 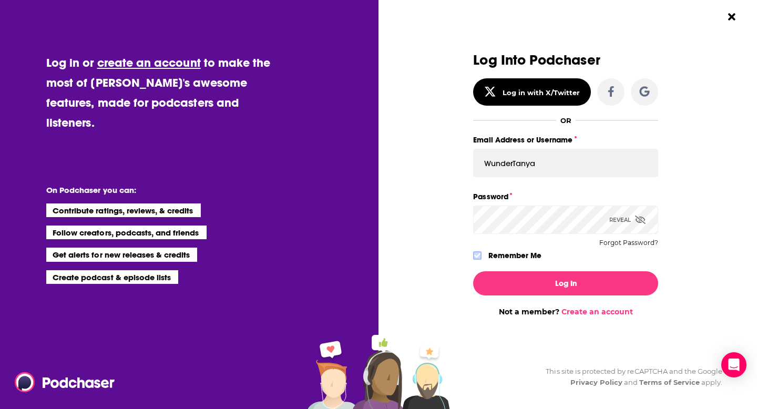 I want to click on label: Password, so click(x=565, y=196).